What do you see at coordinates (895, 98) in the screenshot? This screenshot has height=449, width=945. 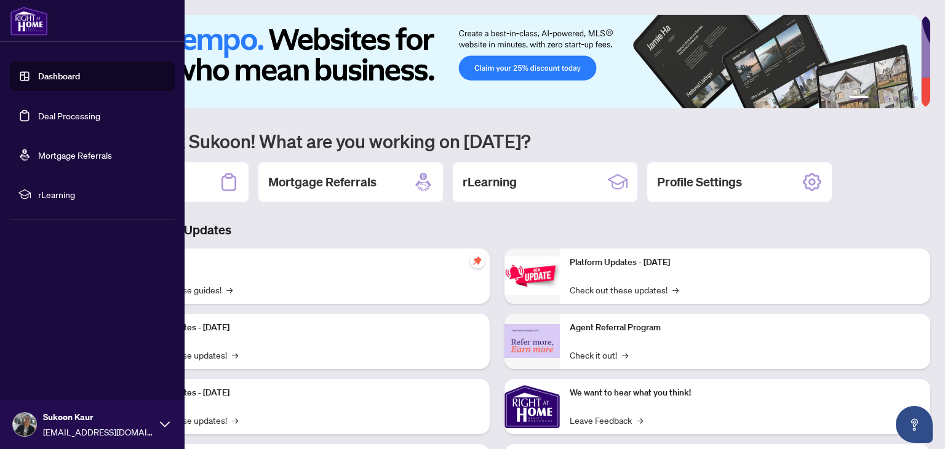 I see `button: 4` at bounding box center [895, 98].